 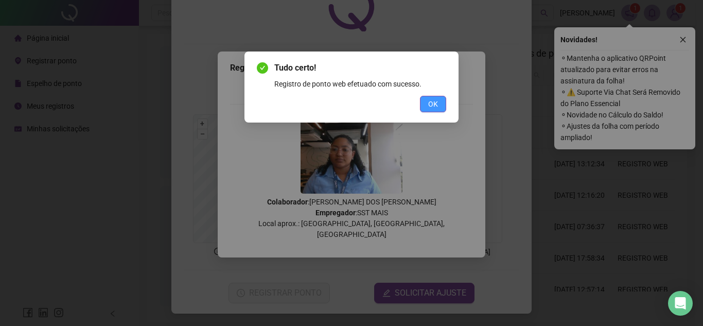 I want to click on div: Registro de ponto web efetuado com sucesso., so click(x=360, y=84).